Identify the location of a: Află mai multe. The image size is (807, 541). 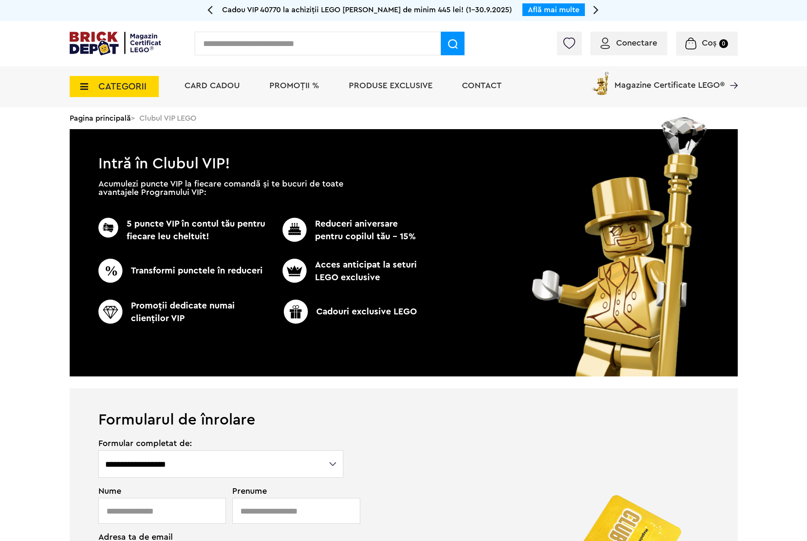
(554, 10).